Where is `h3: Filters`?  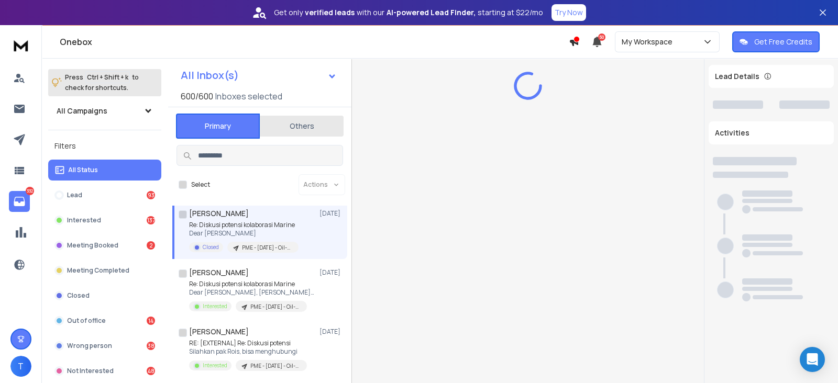 h3: Filters is located at coordinates (105, 146).